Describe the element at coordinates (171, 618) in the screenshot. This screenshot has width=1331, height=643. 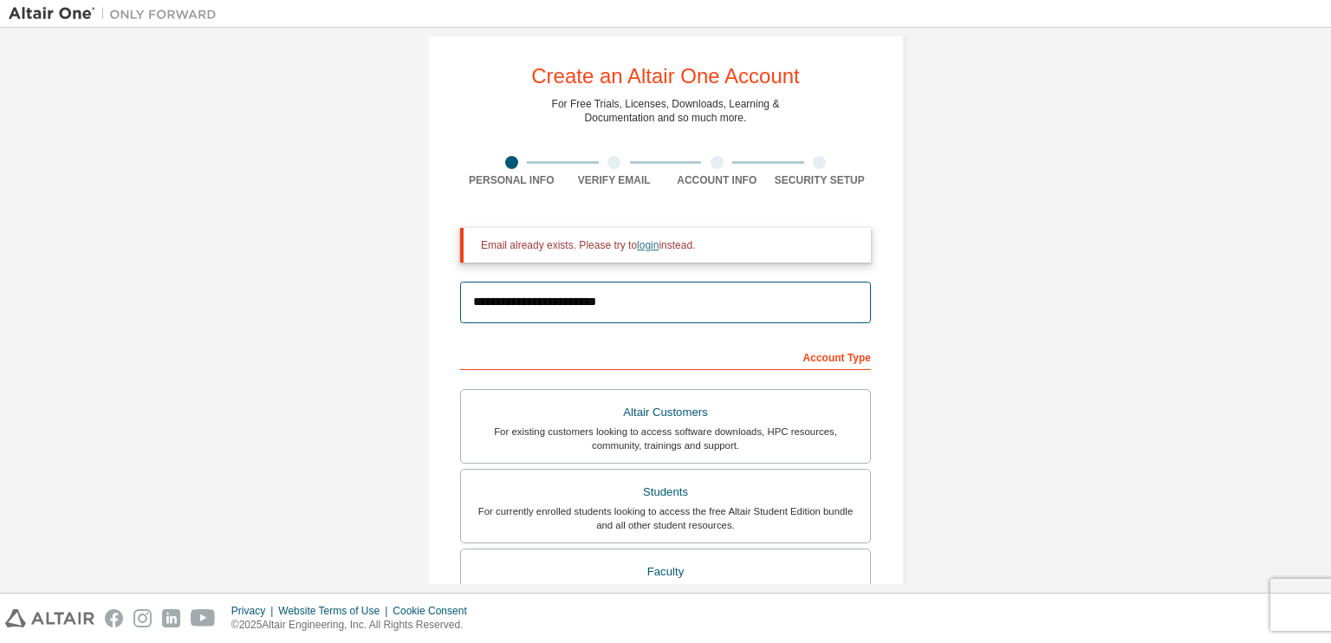
I see `img: linkedin.svg` at that location.